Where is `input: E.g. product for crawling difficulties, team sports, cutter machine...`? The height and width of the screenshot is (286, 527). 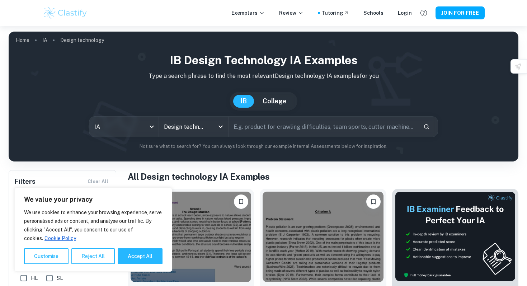
input: E.g. product for crawling difficulties, team sports, cutter machine... is located at coordinates (323, 127).